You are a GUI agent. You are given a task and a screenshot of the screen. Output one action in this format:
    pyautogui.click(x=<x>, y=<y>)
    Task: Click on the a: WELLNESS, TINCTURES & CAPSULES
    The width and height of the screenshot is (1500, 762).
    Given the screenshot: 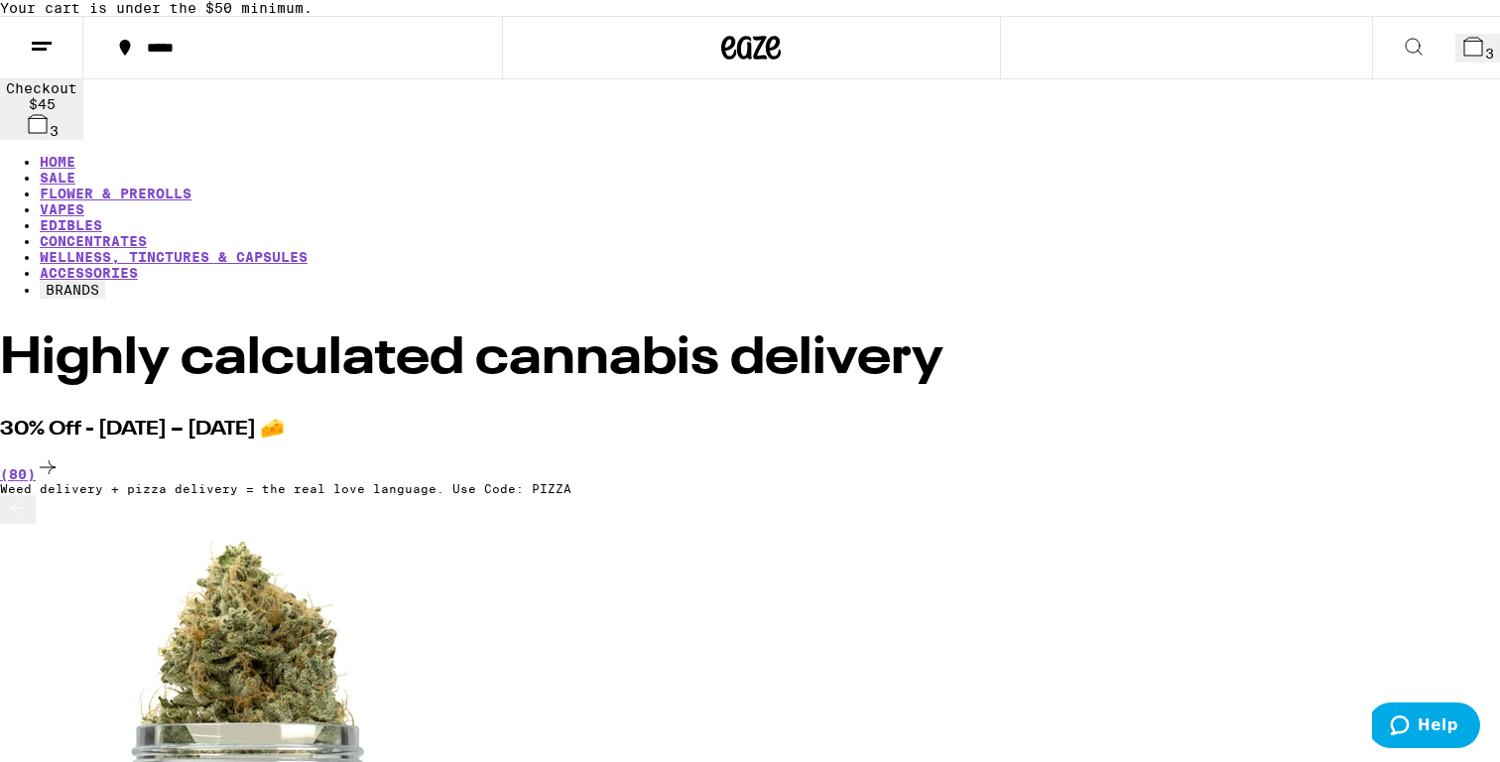 What is the action you would take?
    pyautogui.click(x=174, y=257)
    